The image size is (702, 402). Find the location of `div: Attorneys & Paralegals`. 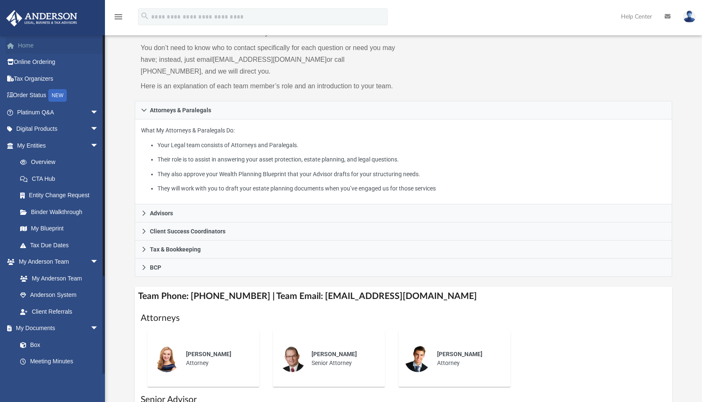

div: Attorneys & Paralegals is located at coordinates (404, 162).